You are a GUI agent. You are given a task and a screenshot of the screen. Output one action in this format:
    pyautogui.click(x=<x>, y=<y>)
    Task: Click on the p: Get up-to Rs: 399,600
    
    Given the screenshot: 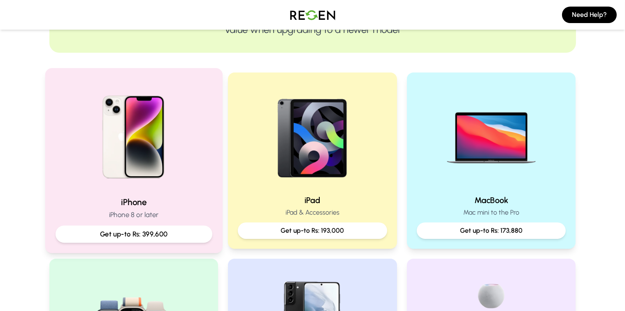 What is the action you would take?
    pyautogui.click(x=133, y=234)
    